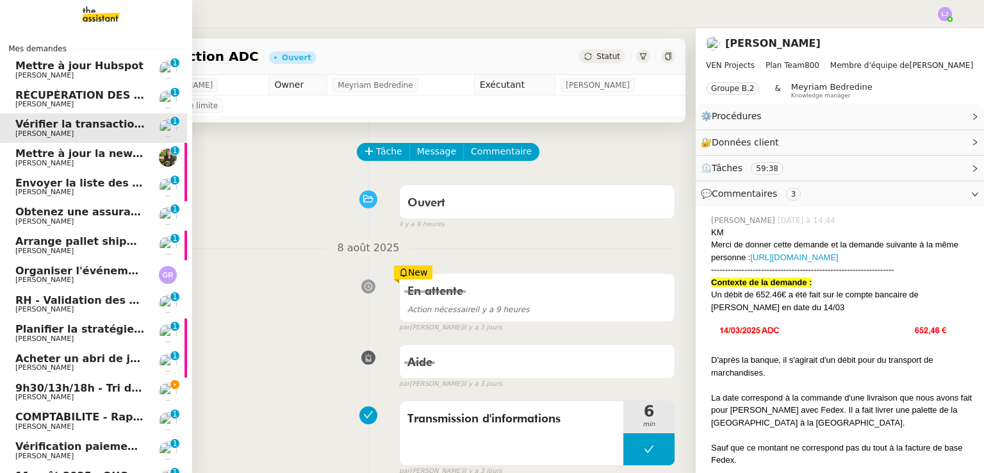 This screenshot has width=984, height=473. What do you see at coordinates (501, 152) in the screenshot?
I see `button: Commentaire` at bounding box center [501, 152].